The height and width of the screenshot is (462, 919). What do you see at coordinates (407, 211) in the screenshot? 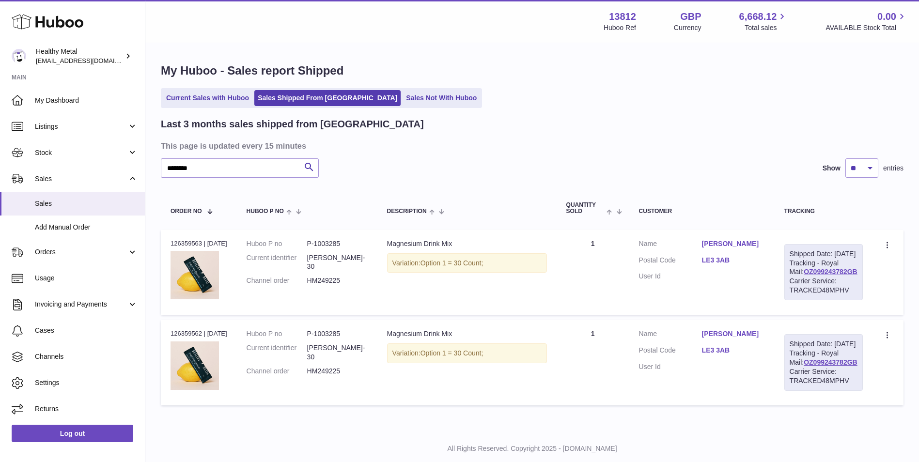
I see `span: Description` at bounding box center [407, 211].